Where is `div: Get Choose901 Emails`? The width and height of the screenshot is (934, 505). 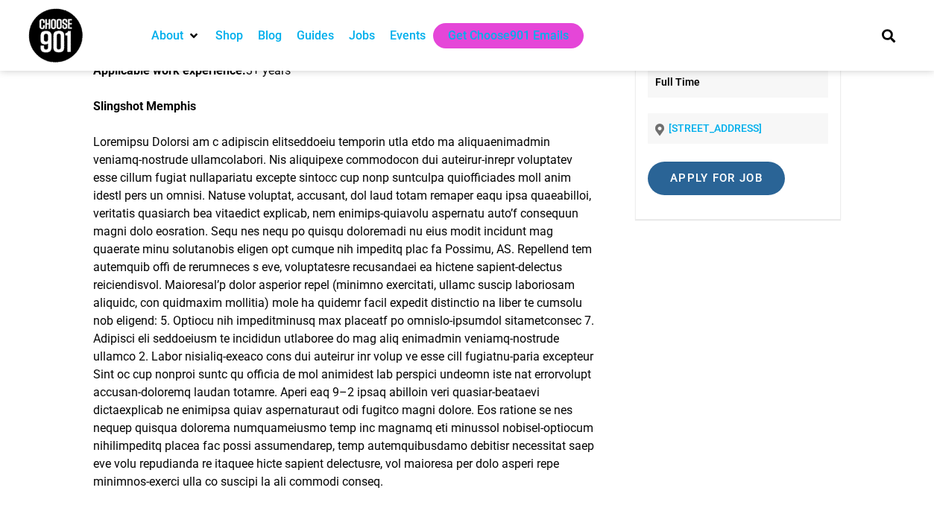
div: Get Choose901 Emails is located at coordinates (508, 36).